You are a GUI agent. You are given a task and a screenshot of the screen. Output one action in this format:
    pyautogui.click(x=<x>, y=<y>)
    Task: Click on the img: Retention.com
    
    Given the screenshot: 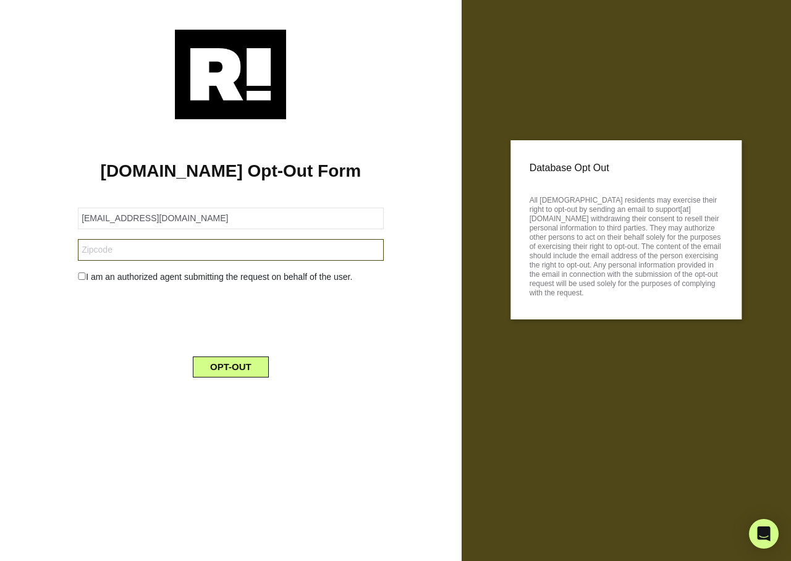 What is the action you would take?
    pyautogui.click(x=231, y=74)
    